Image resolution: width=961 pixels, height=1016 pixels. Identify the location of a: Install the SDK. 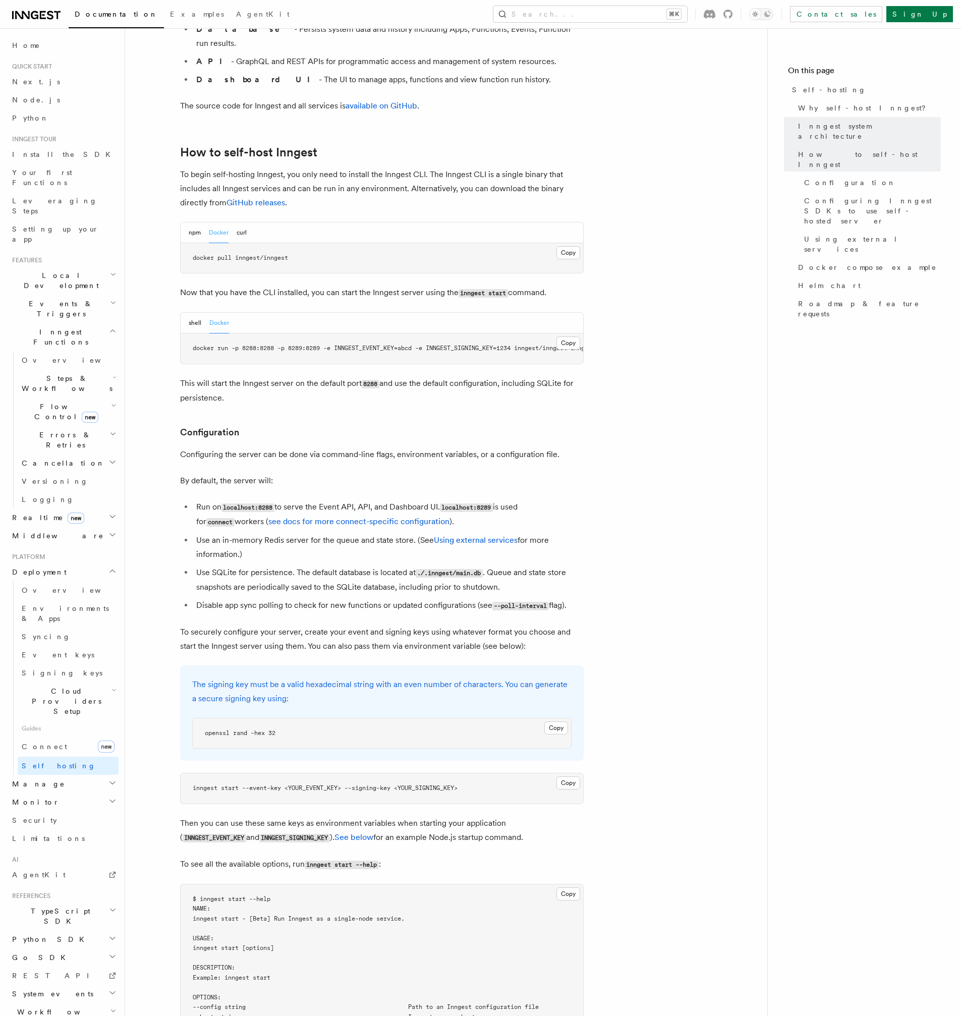
(63, 154).